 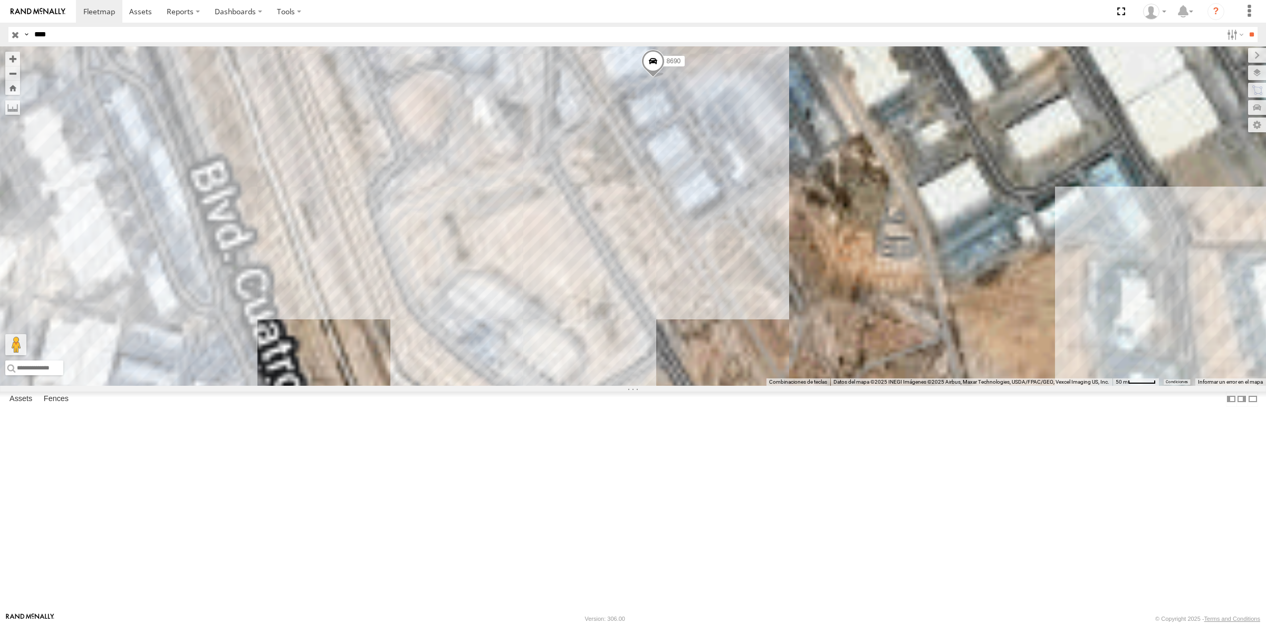 What do you see at coordinates (971, 382) in the screenshot?
I see `span: Datos del mapa ©2025 INEGI Imágenes ©2025 Airbus, Maxar Technologies, USDA/FPAC/GEO, Vexcel Imagi...` at bounding box center [971, 382].